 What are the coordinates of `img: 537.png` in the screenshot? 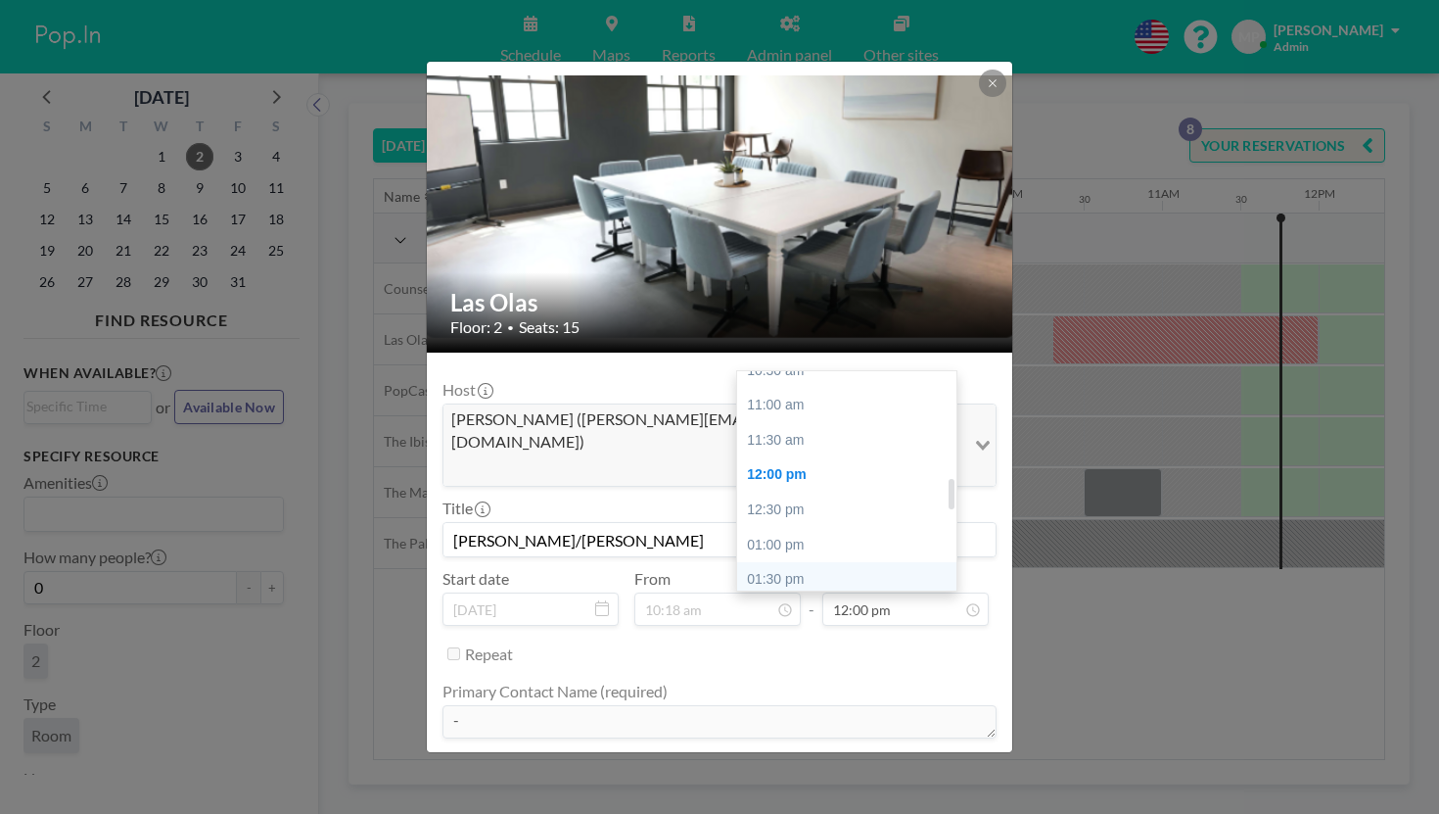 It's located at (721, 208).